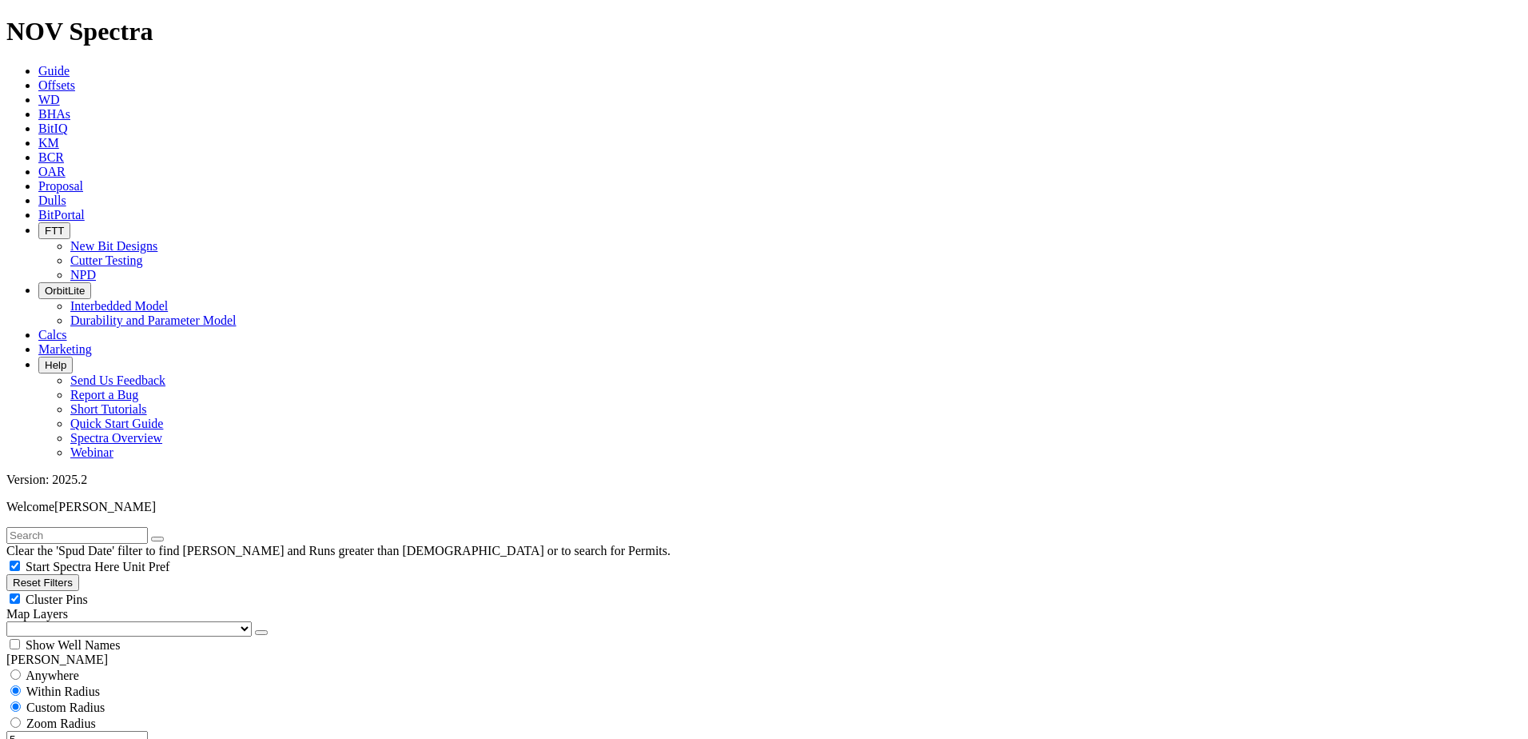 The image size is (1528, 739). What do you see at coordinates (116, 437) in the screenshot?
I see `a: Spectra Overview` at bounding box center [116, 437].